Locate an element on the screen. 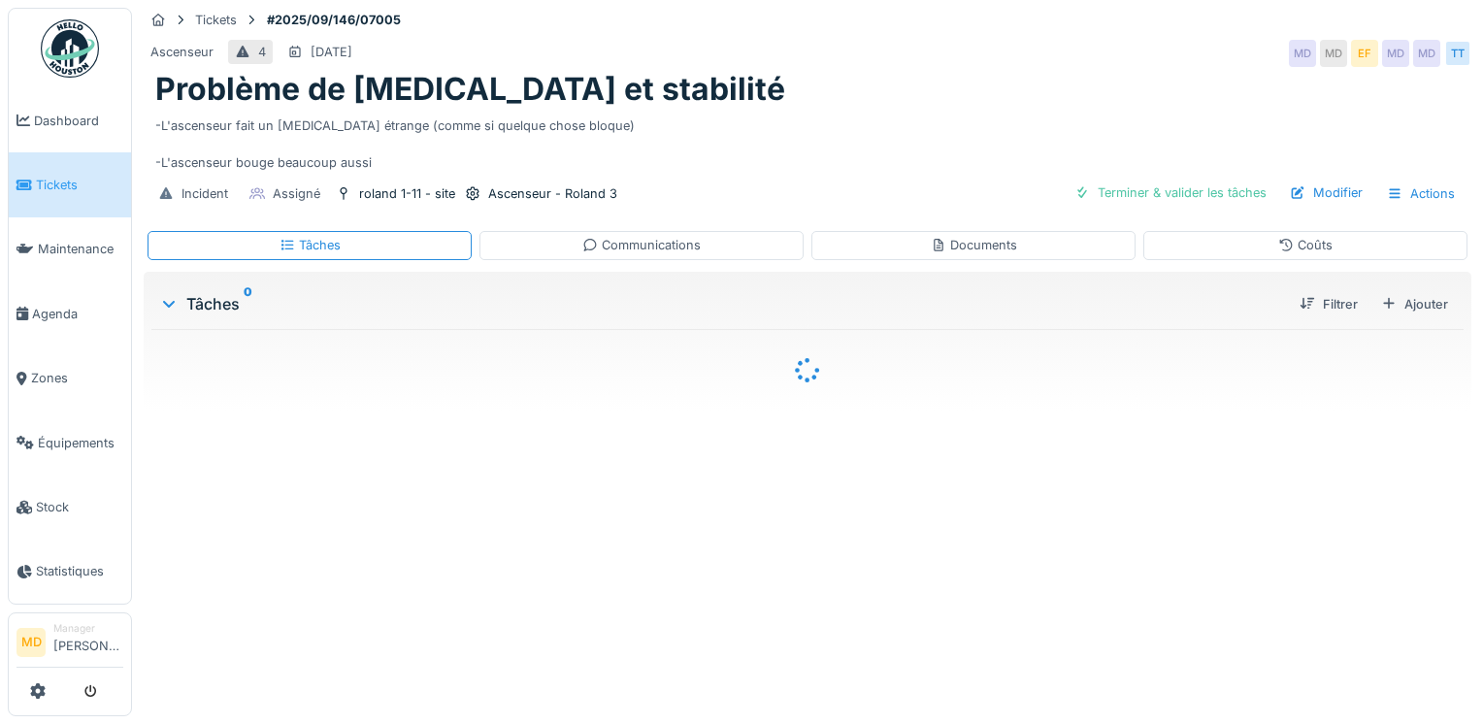 This screenshot has height=724, width=1483. a: Dashboard is located at coordinates (70, 120).